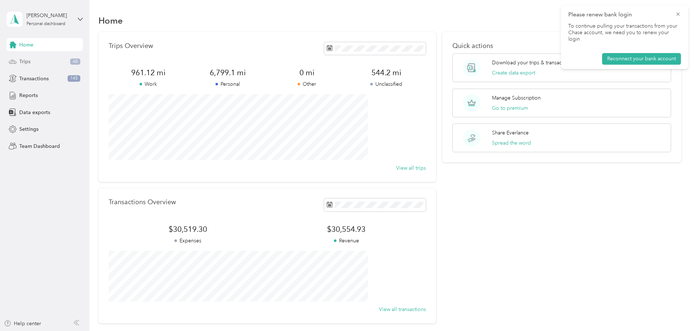 This screenshot has height=331, width=694. Describe the element at coordinates (411, 168) in the screenshot. I see `button: View all trips` at that location.